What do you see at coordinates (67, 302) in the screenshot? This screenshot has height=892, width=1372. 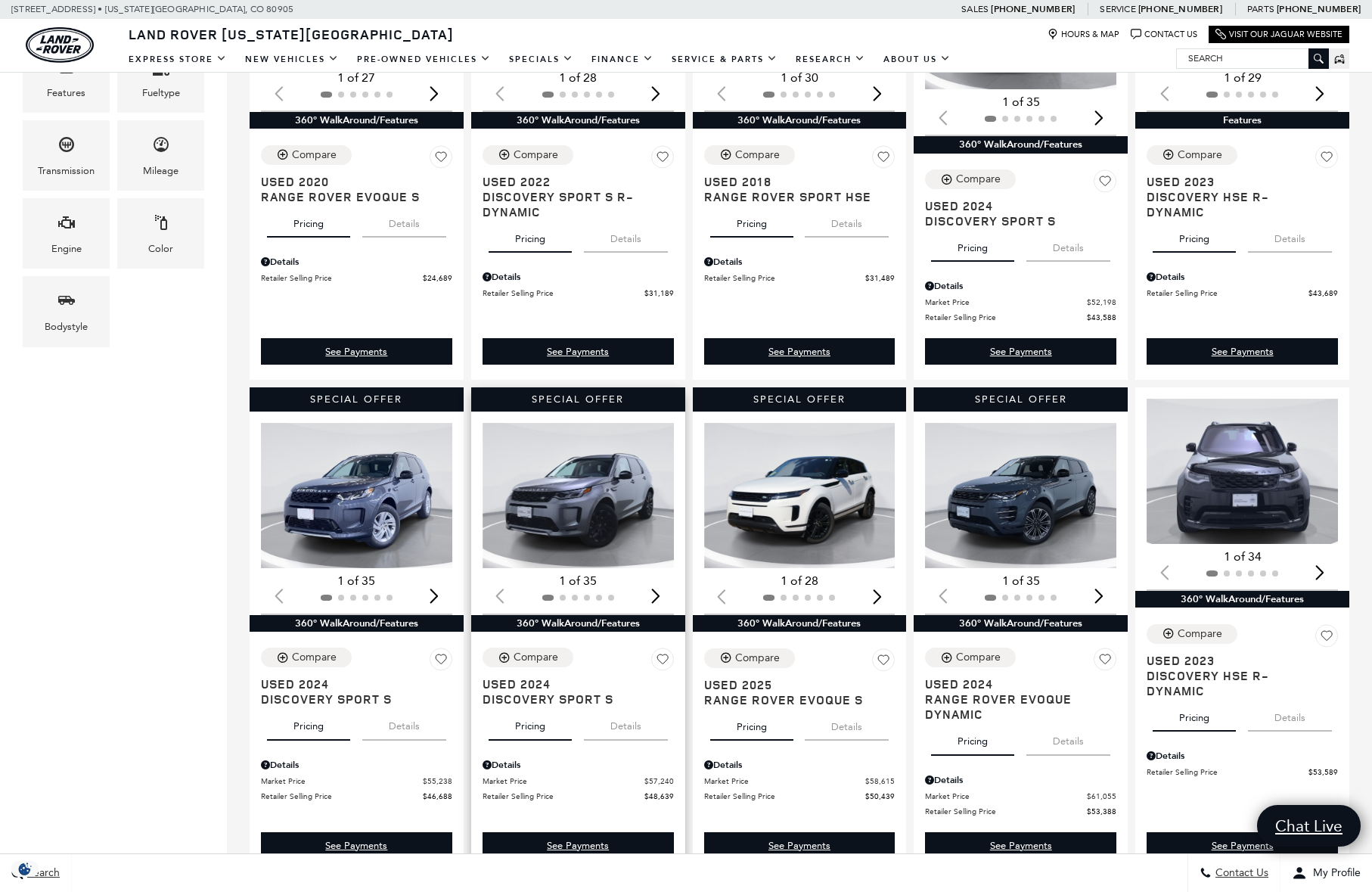 I see `span: Bodystyle` at bounding box center [67, 302].